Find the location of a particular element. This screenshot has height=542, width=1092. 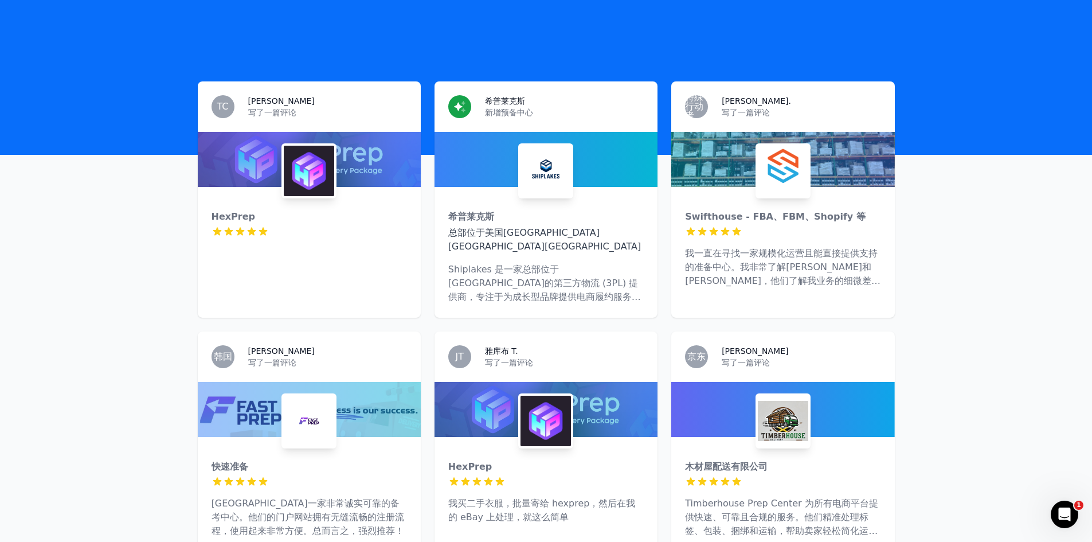

font: 特殊行动者 is located at coordinates (694, 106).